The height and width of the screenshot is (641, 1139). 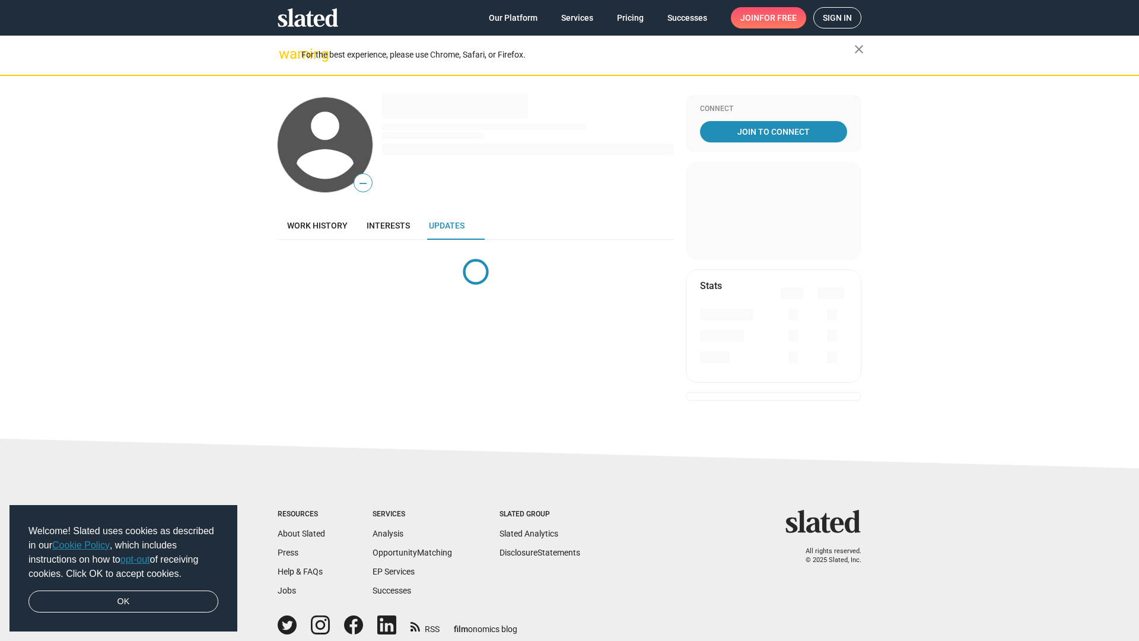 I want to click on span: Updates, so click(x=447, y=225).